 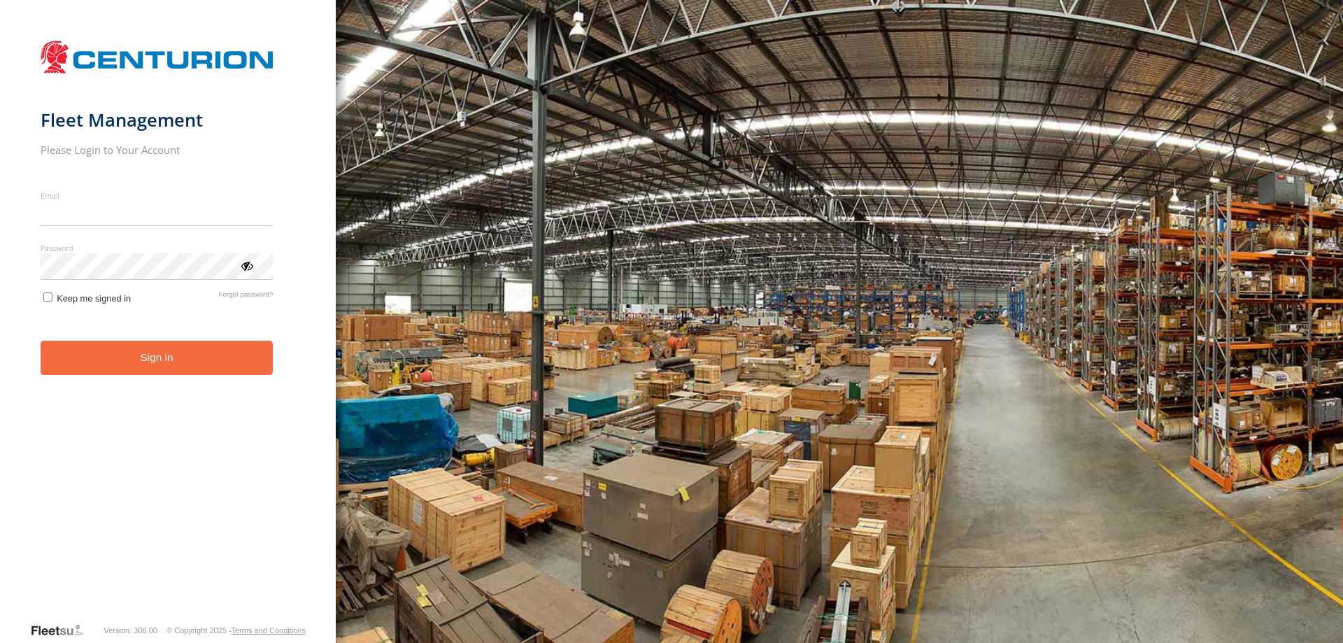 I want to click on div: Version: 306.00, so click(x=131, y=630).